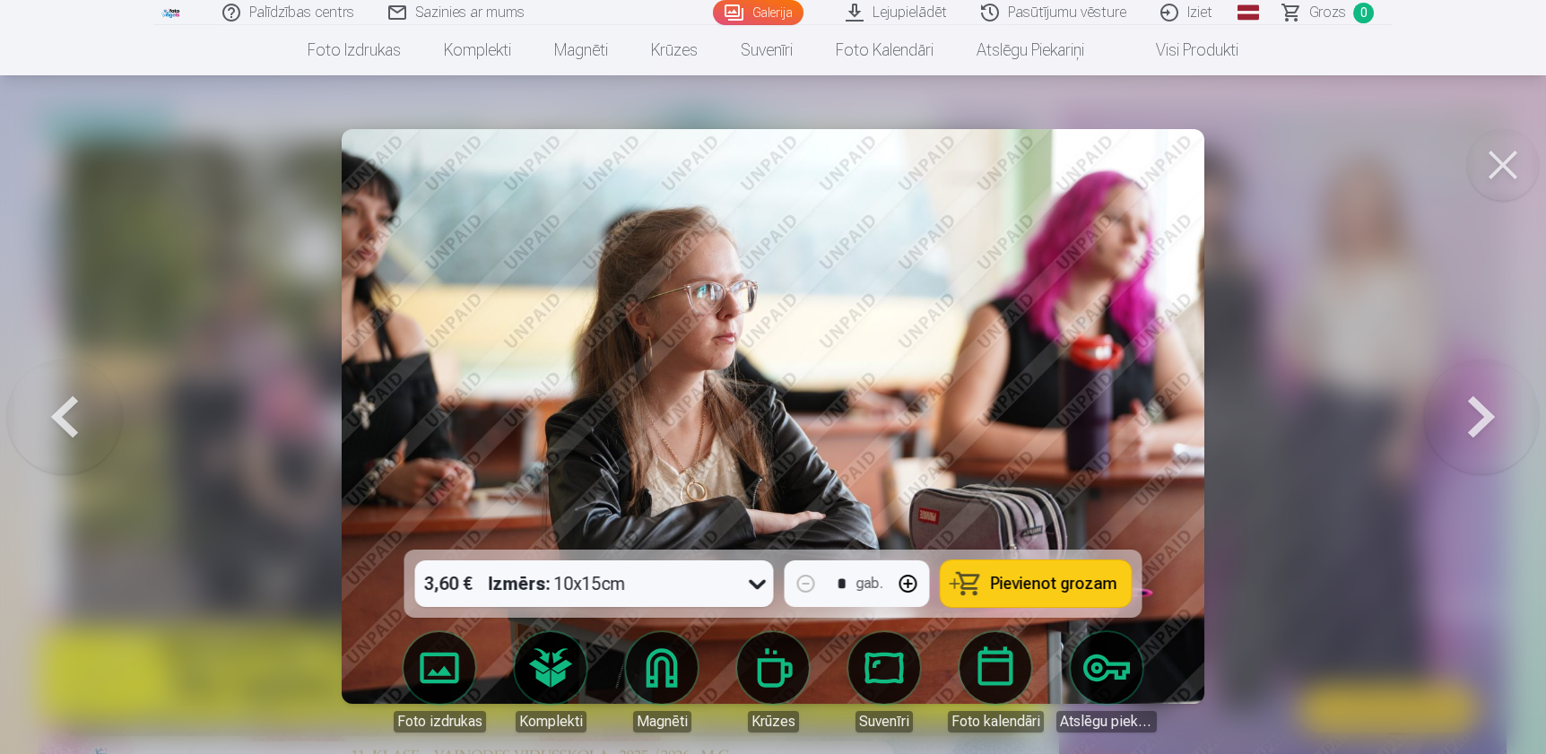 Image resolution: width=1546 pixels, height=754 pixels. Describe the element at coordinates (1363, 13) in the screenshot. I see `span: 0` at that location.